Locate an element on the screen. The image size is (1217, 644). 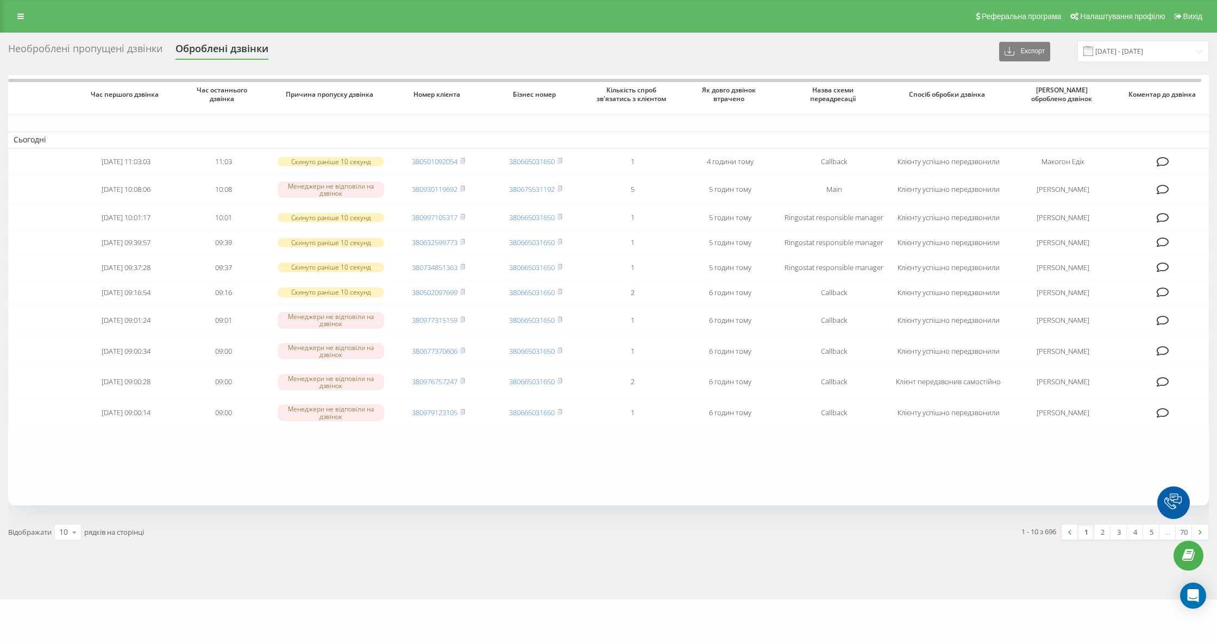
span: Номер клієнта is located at coordinates (438, 95).